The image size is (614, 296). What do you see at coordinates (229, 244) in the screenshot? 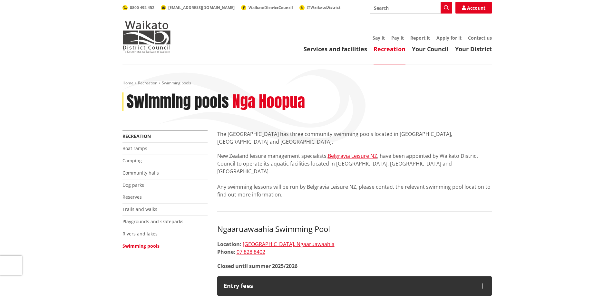
I see `strong: Location:` at bounding box center [229, 244].